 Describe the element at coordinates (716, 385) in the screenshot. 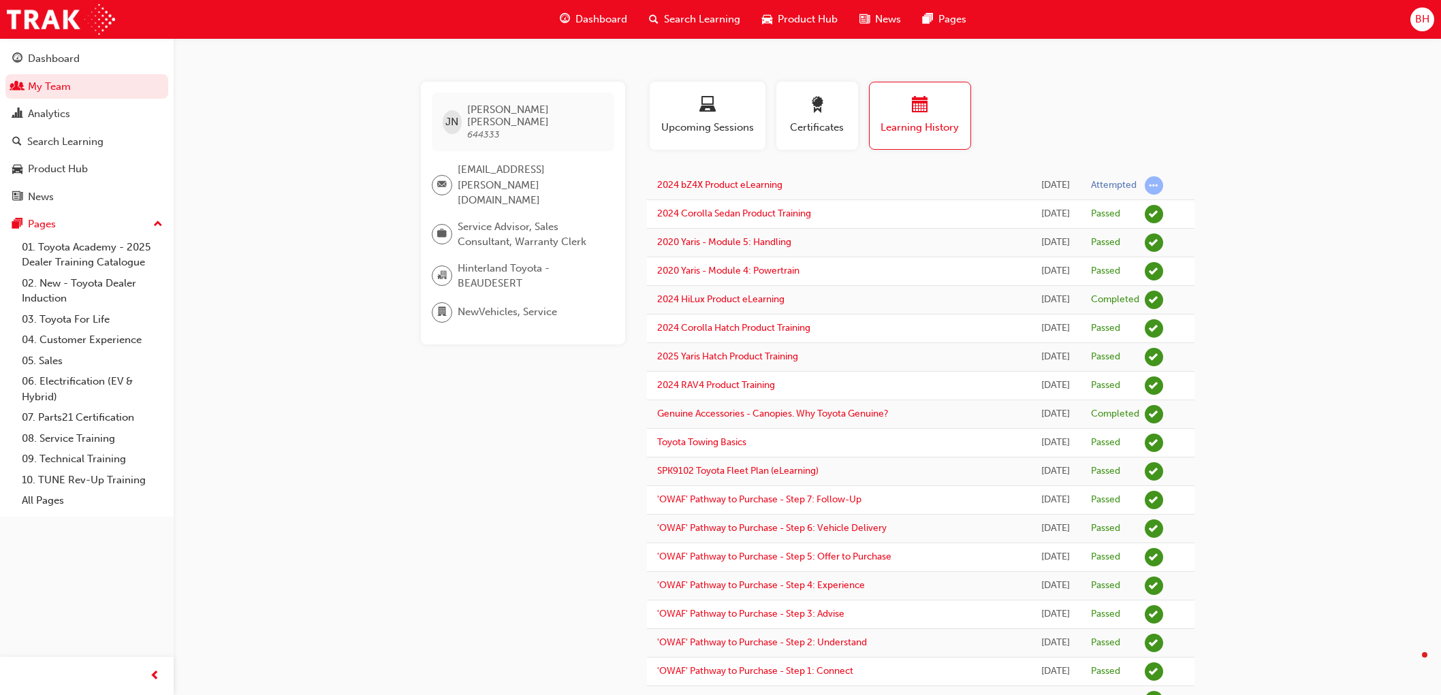

I see `a: 2024 RAV4 Product Training` at that location.